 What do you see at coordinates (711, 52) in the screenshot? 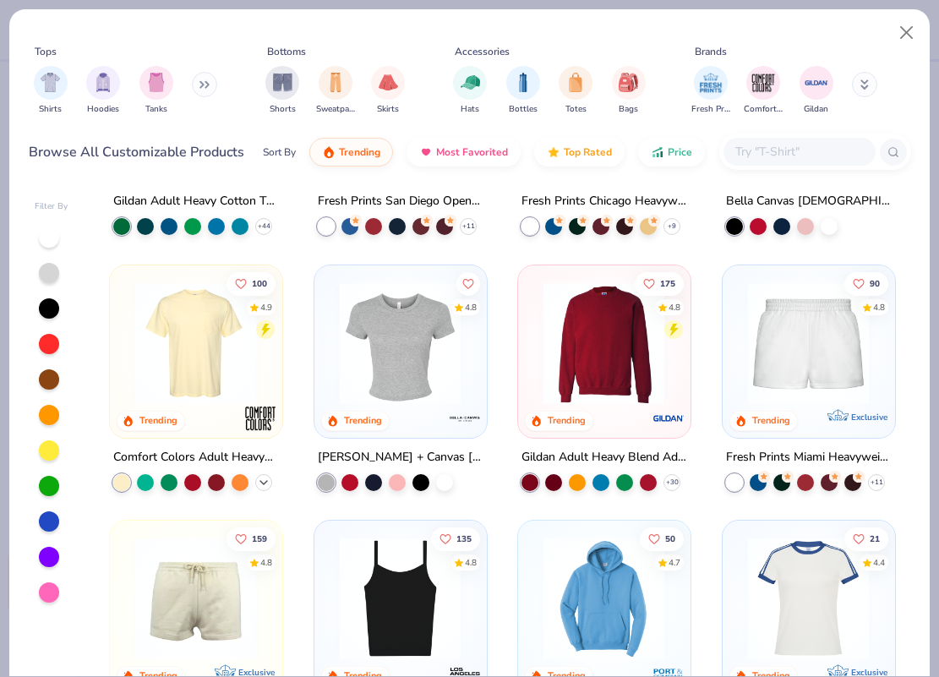
I see `div: Brands` at bounding box center [711, 52].